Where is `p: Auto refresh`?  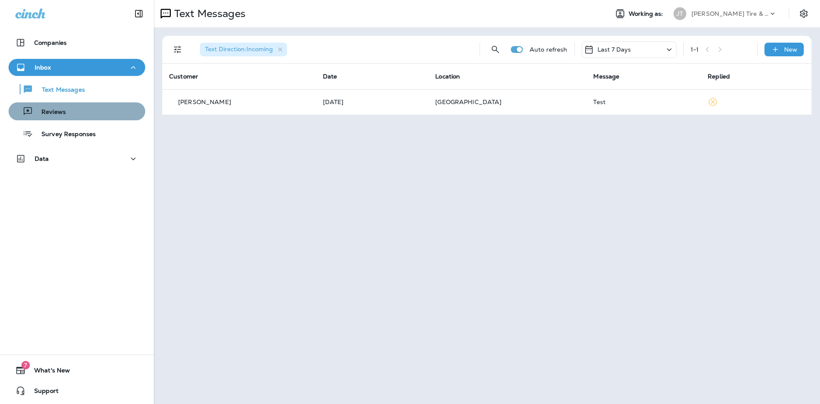 p: Auto refresh is located at coordinates (548, 50).